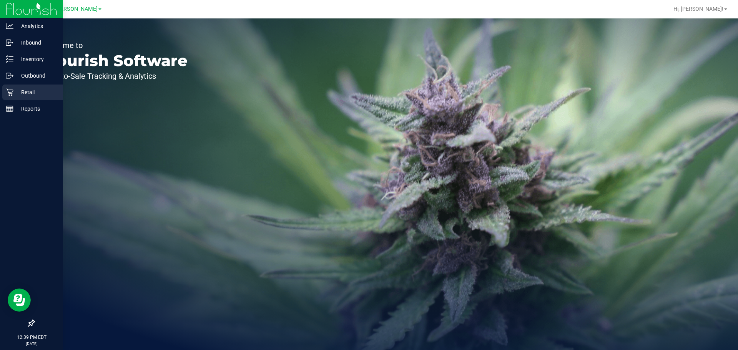 This screenshot has height=350, width=738. What do you see at coordinates (10, 26) in the screenshot?
I see `inline-svg: Analytics` at bounding box center [10, 26].